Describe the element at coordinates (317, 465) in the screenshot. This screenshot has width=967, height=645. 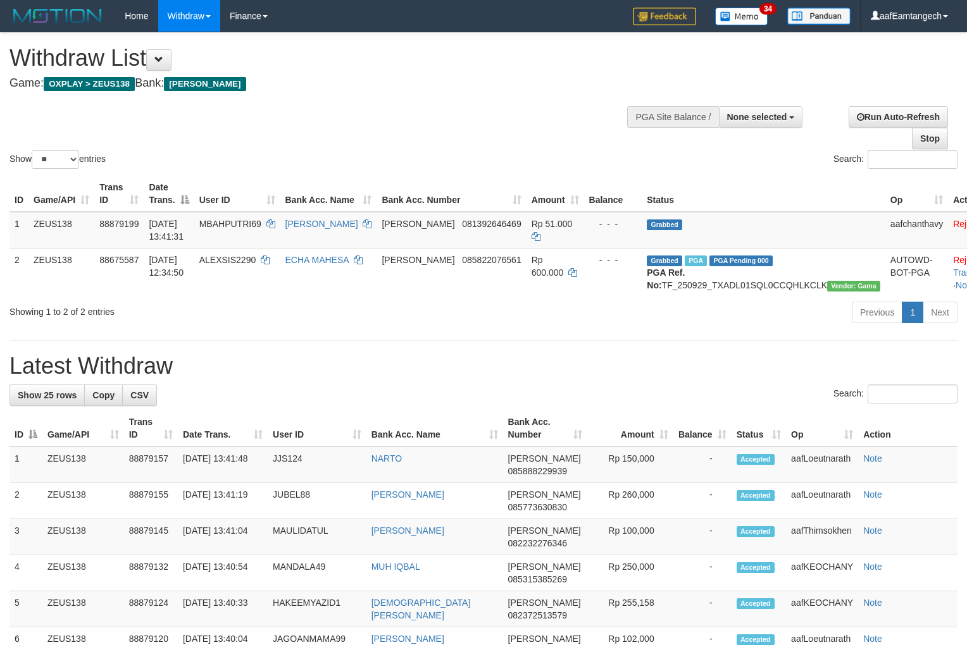
I see `td: JJS124` at that location.